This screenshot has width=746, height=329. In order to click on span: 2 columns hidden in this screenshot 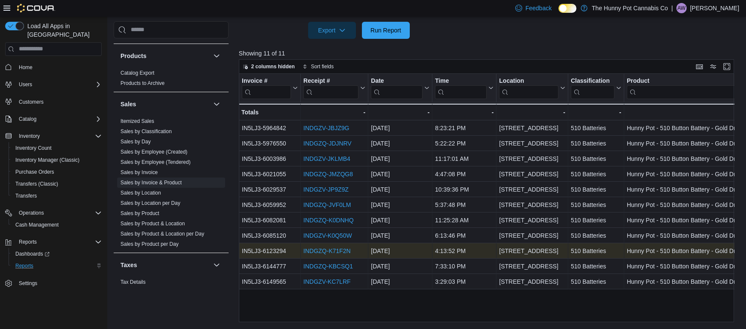, I will do `click(273, 67)`.